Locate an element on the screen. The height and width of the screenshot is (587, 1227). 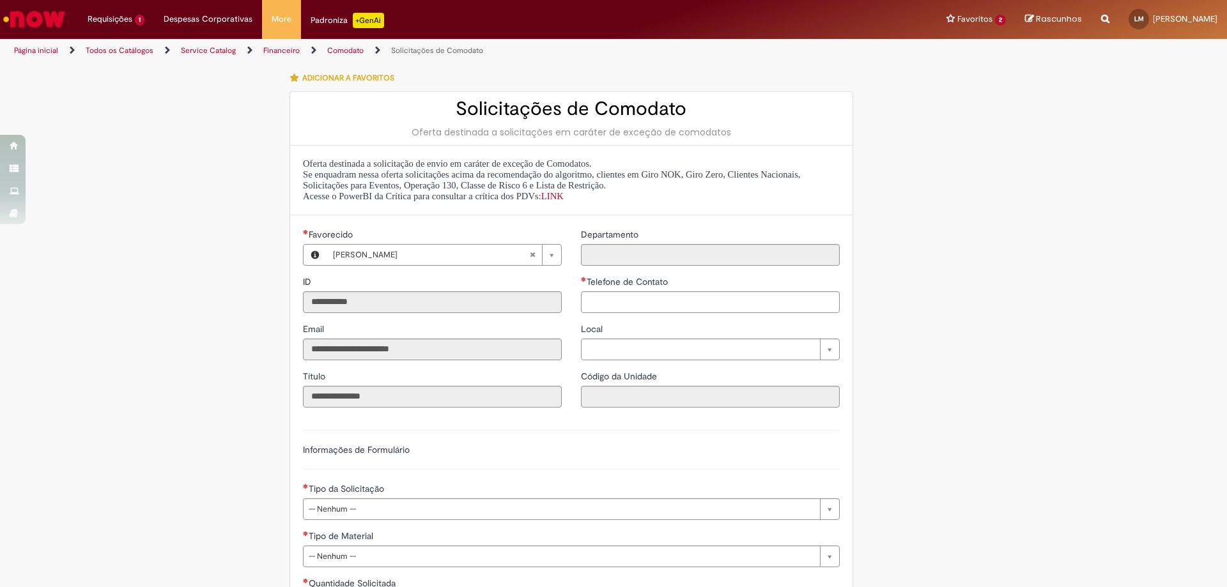
span: Tipo de Material is located at coordinates (342, 536).